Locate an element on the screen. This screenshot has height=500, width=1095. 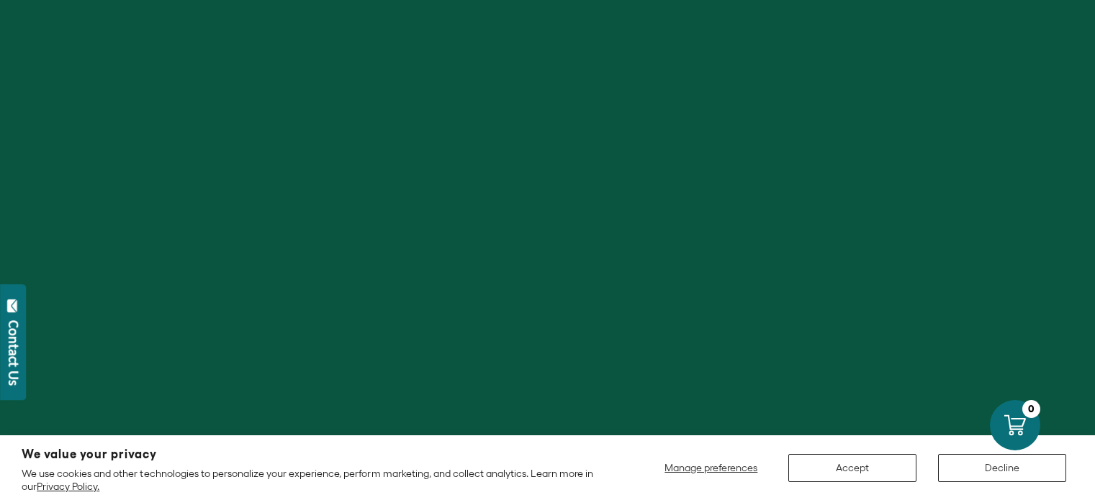
a: Privacy Policy. is located at coordinates (68, 486).